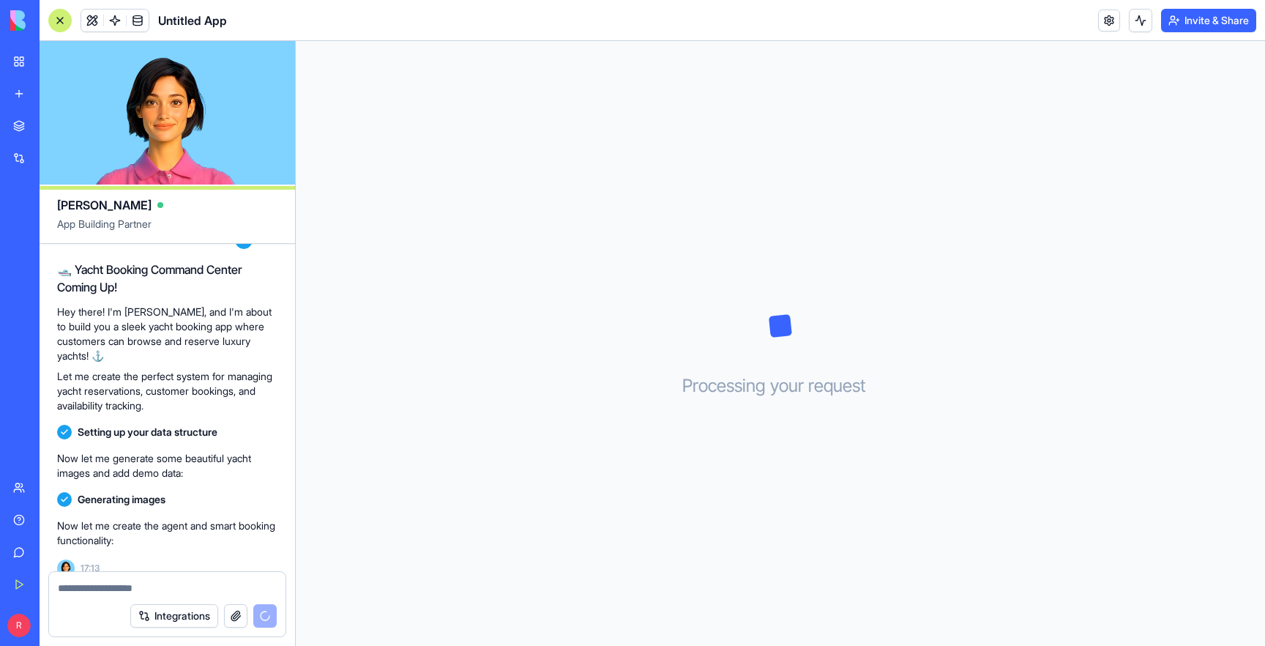 The width and height of the screenshot is (1265, 646). What do you see at coordinates (19, 625) in the screenshot?
I see `span: R` at bounding box center [19, 625].